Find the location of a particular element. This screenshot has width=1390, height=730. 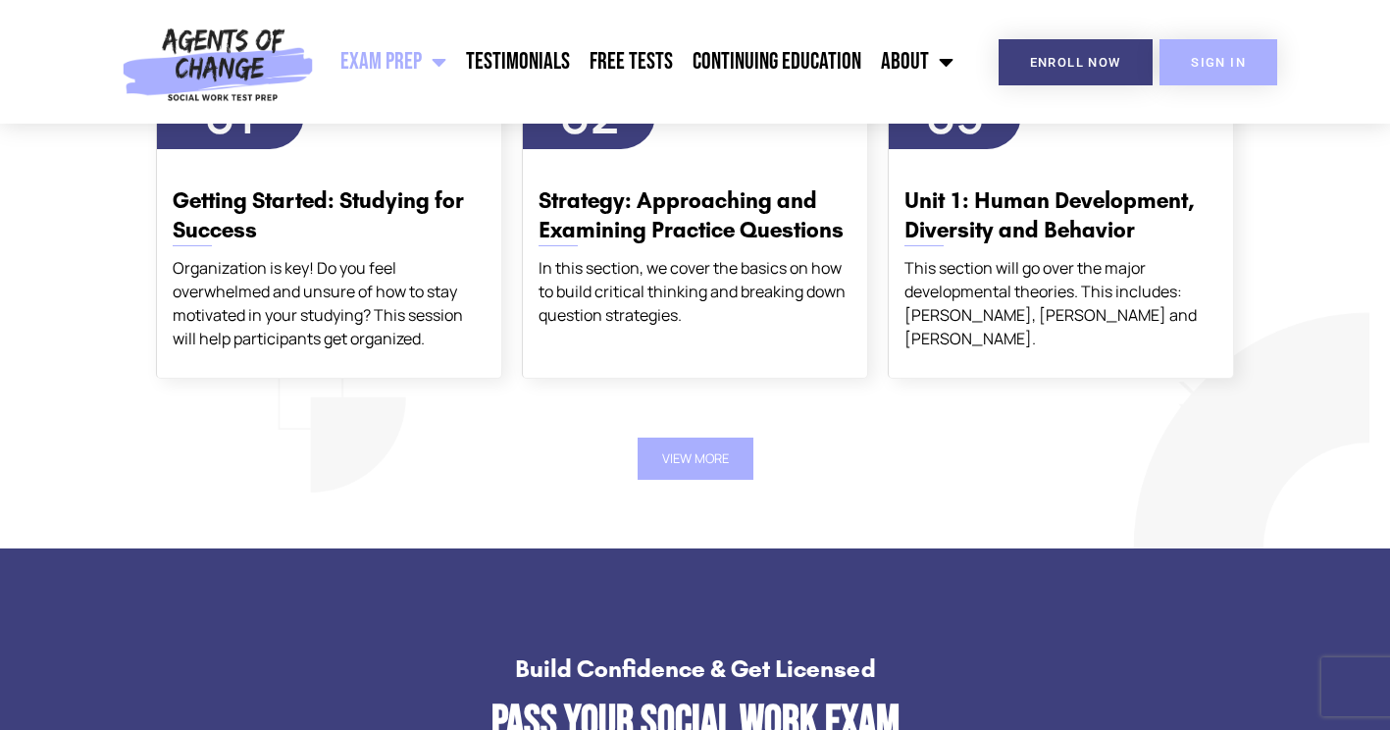

span: 03 is located at coordinates (955, 115).